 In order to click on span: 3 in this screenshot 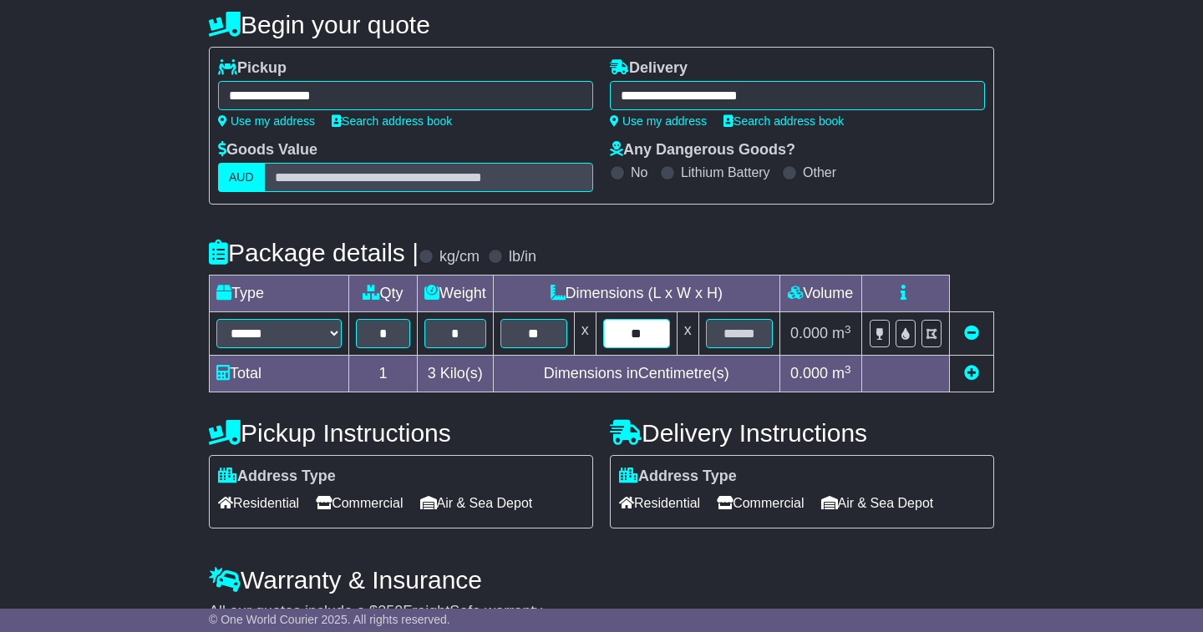, I will do `click(432, 373)`.